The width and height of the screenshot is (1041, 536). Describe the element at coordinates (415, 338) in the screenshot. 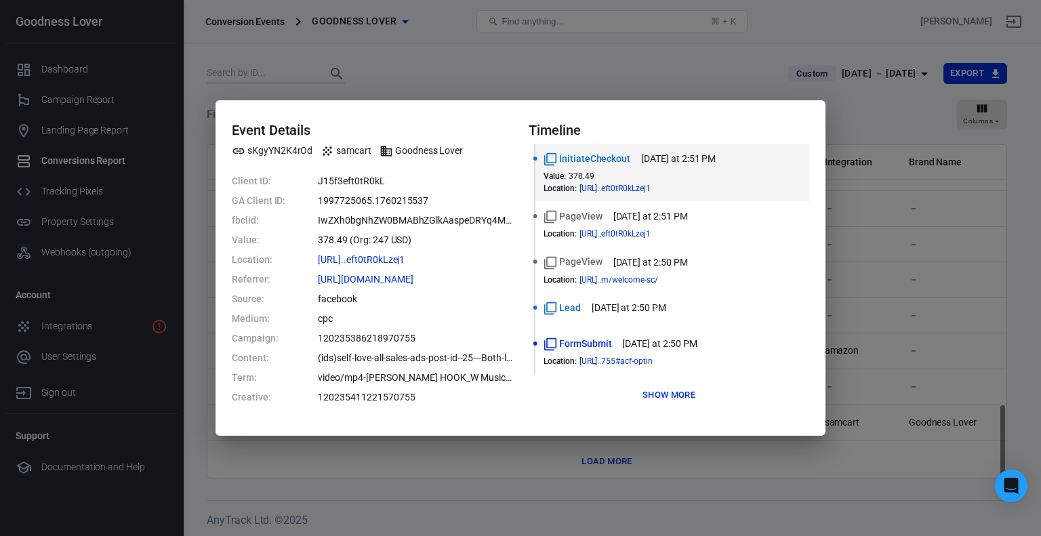

I see `dd: 120235386218970755` at that location.